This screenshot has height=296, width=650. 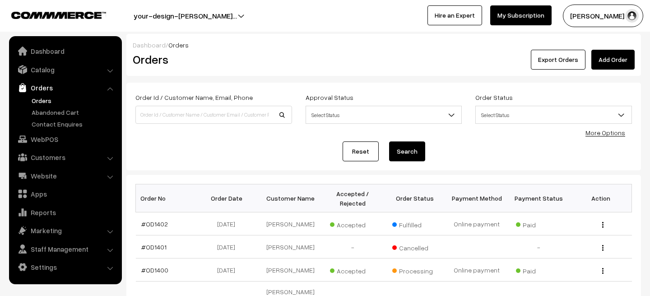 I want to click on a: Customers, so click(x=65, y=157).